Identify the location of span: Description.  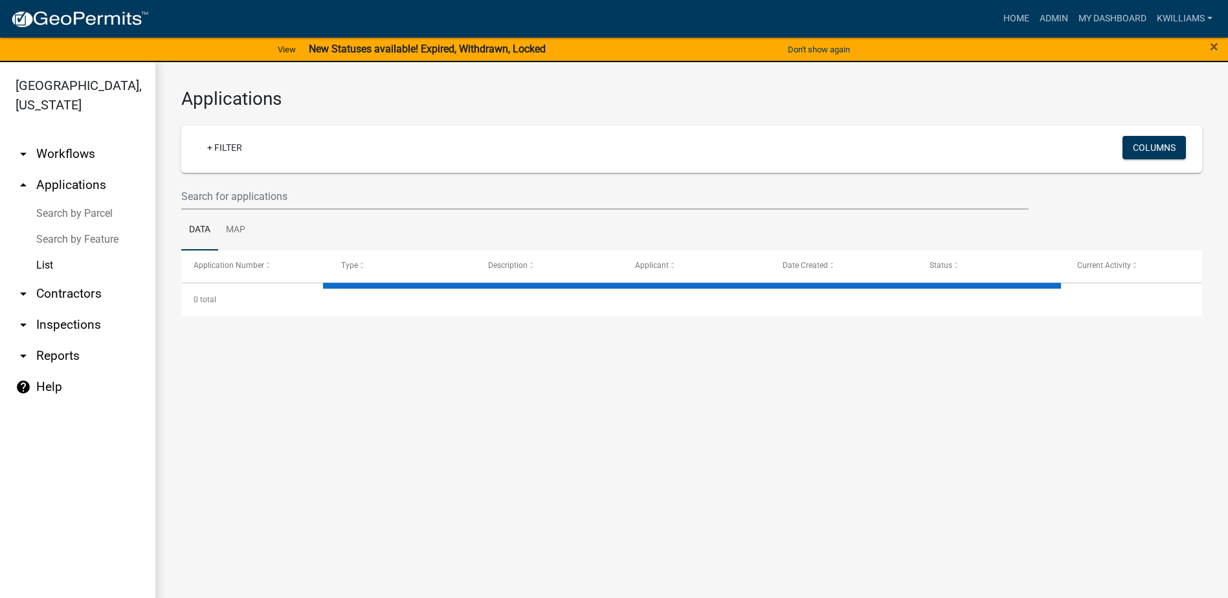
(507, 265).